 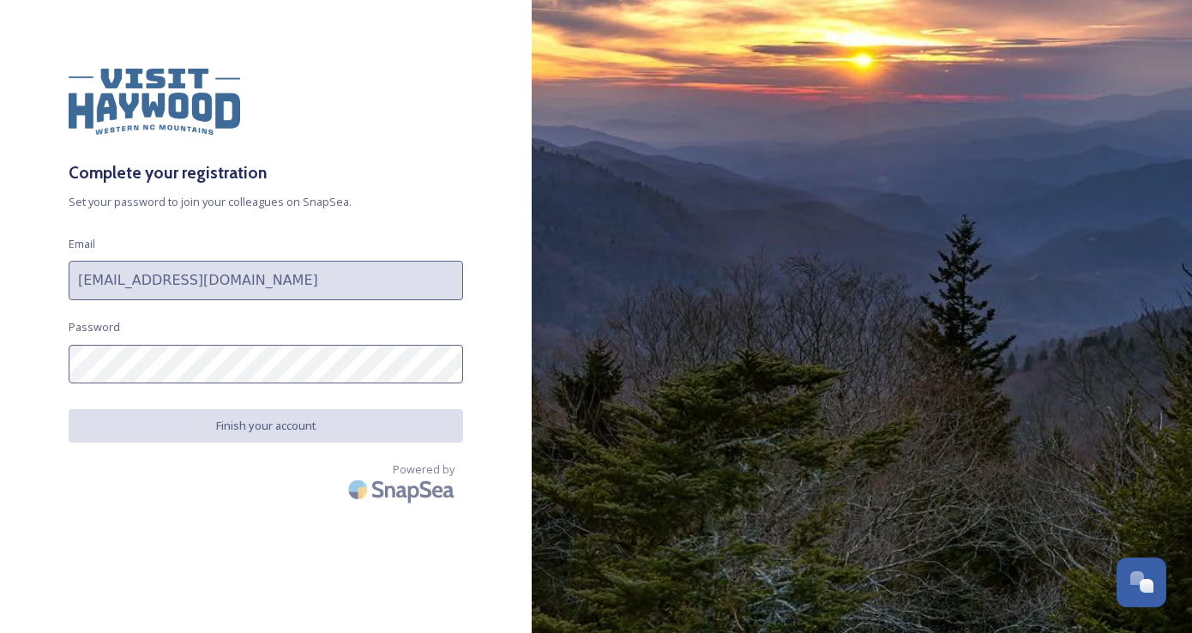 I want to click on span: Email, so click(x=81, y=244).